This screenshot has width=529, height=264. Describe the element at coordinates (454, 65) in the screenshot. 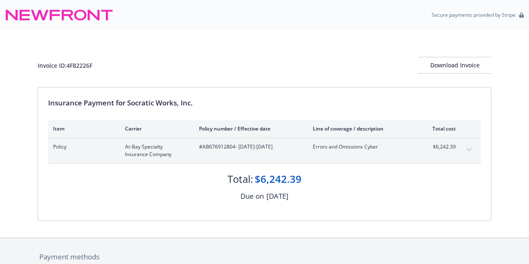

I see `div: Download Invoice` at that location.